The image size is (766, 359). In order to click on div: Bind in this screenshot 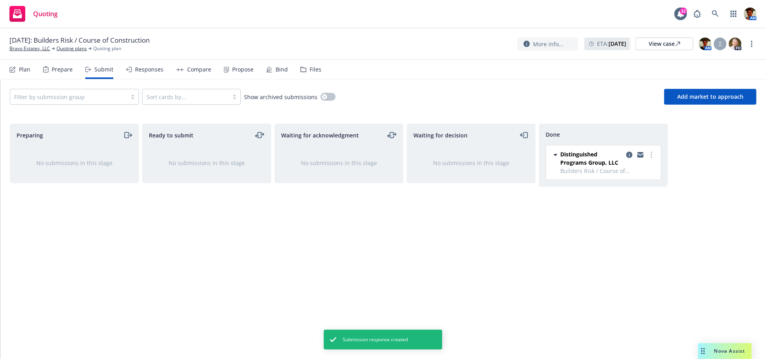, I will do `click(282, 70)`.